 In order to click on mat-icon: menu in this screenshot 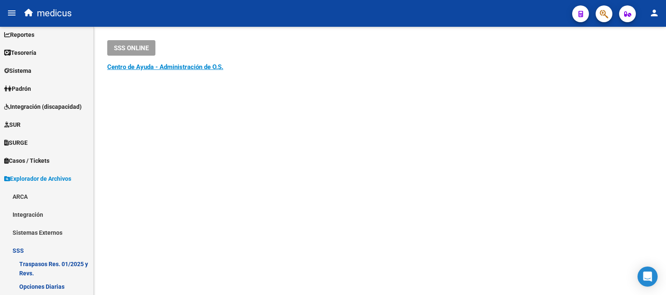, I will do `click(12, 13)`.